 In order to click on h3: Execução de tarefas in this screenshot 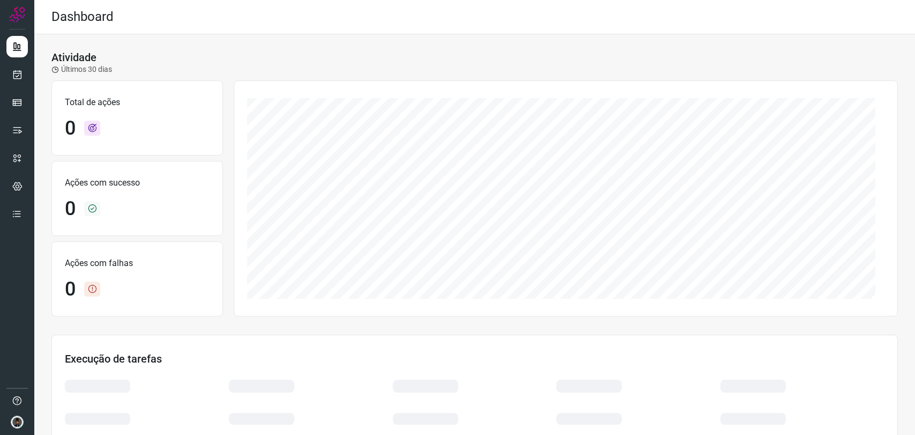, I will do `click(475, 359)`.